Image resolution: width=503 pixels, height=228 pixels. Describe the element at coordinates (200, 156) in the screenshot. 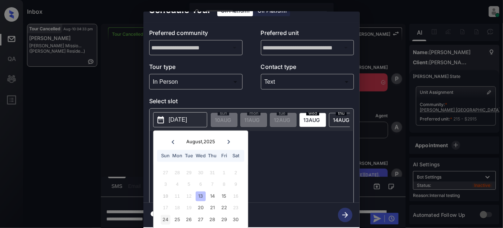

I see `div: Wed` at that location.